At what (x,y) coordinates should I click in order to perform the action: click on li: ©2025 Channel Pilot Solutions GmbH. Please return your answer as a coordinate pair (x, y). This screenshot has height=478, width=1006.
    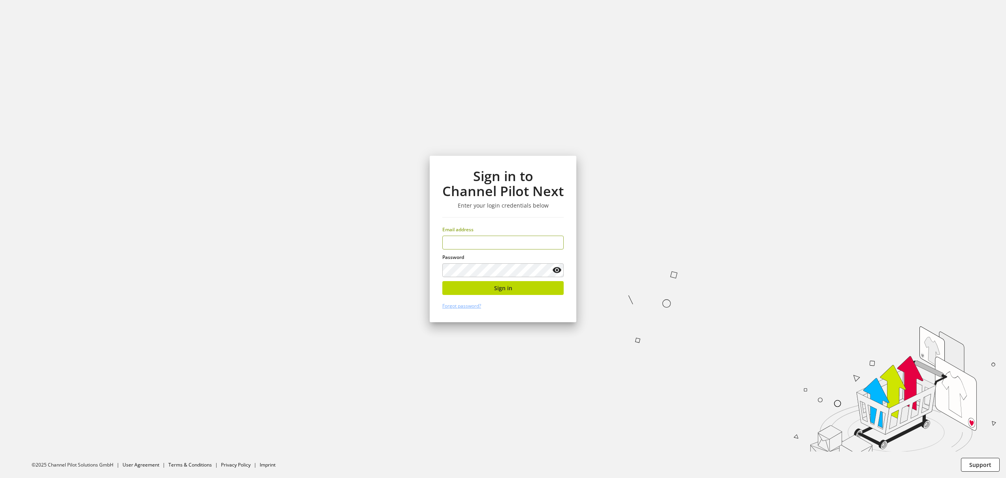
    Looking at the image, I should click on (77, 465).